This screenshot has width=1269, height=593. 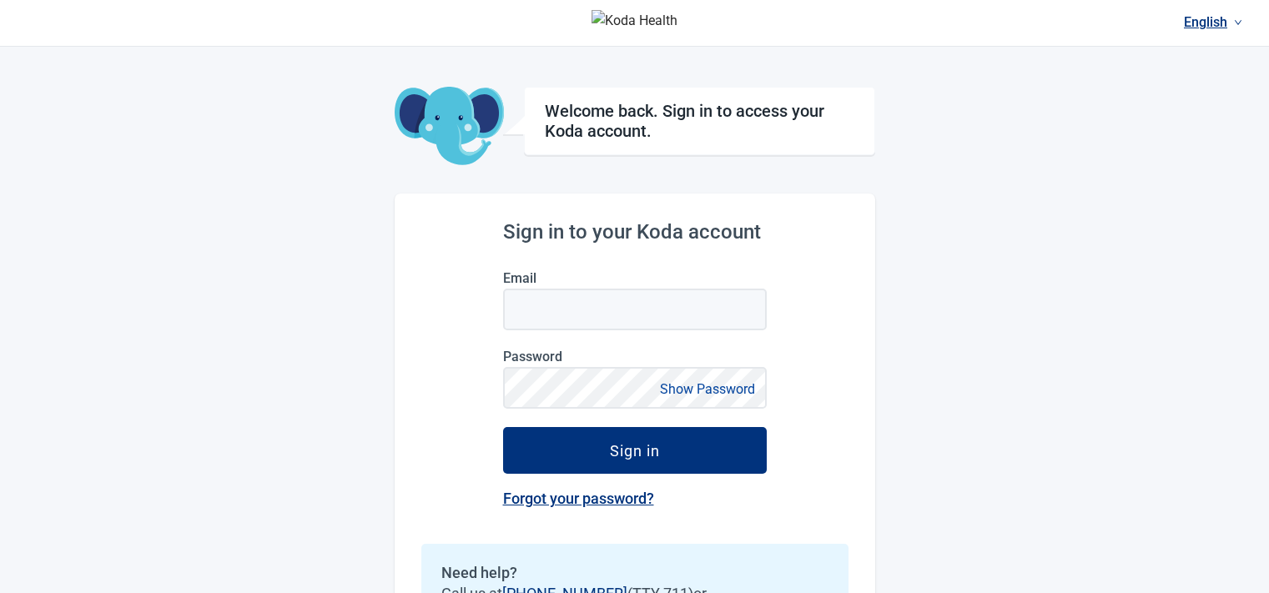 I want to click on label: Email, so click(x=635, y=278).